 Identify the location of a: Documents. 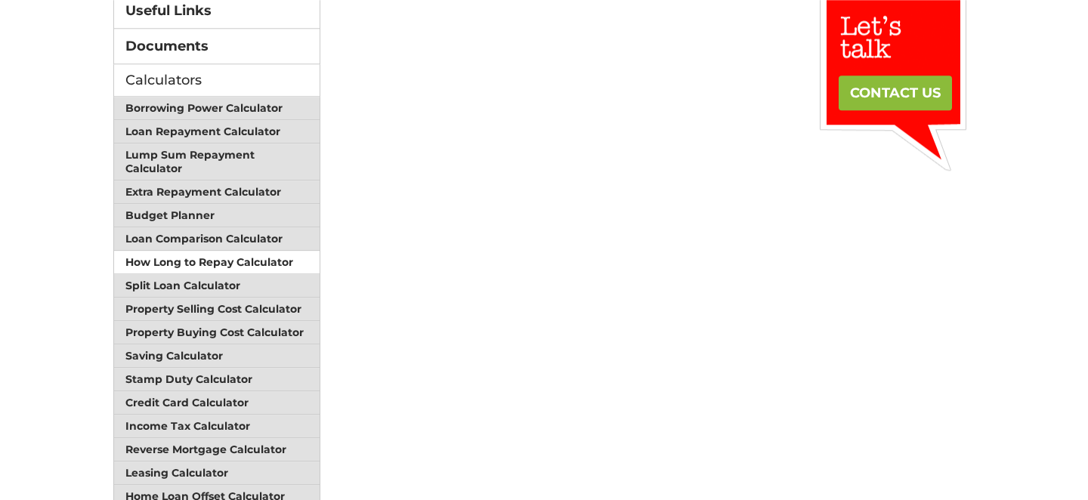
(217, 46).